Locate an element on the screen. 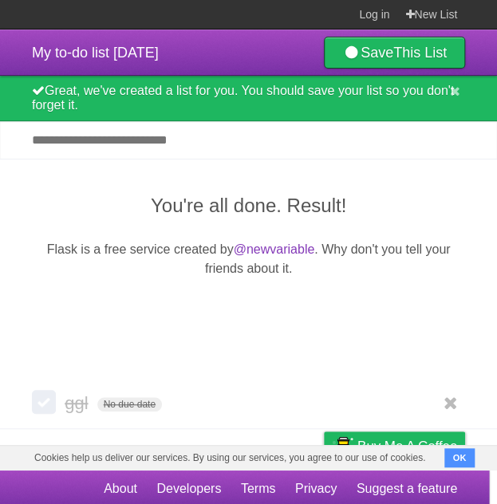 This screenshot has height=504, width=497. a: Developers is located at coordinates (188, 489).